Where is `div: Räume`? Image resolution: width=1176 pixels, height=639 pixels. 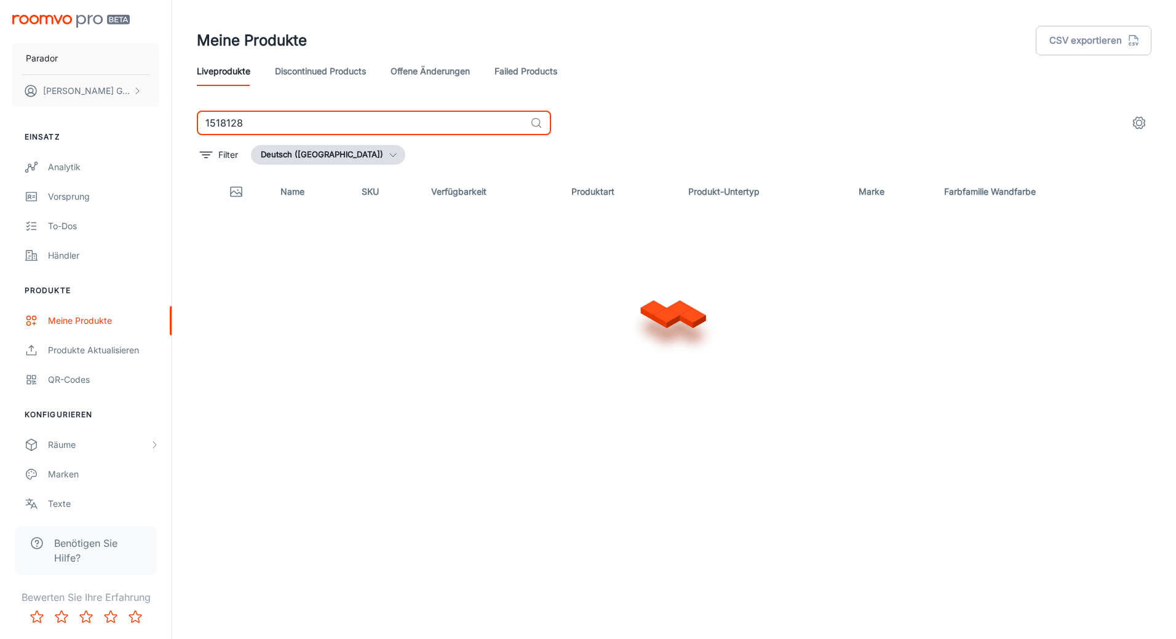
div: Räume is located at coordinates (98, 445).